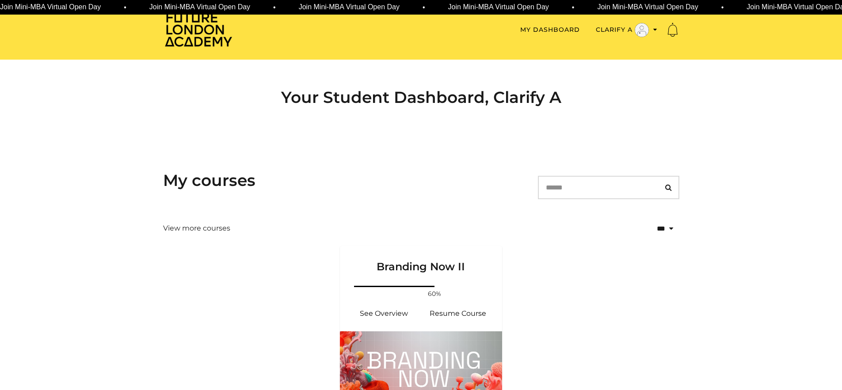 The height and width of the screenshot is (390, 842). What do you see at coordinates (459, 314) in the screenshot?
I see `a: Branding Now II: Resume Course` at bounding box center [459, 314].